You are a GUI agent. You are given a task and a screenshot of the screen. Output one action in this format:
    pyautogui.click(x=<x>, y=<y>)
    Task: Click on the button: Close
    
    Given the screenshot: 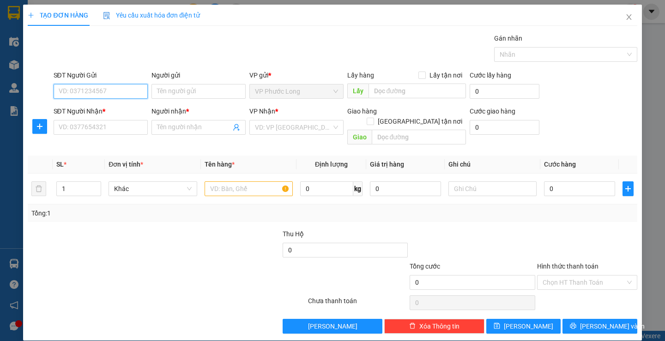 What is the action you would take?
    pyautogui.click(x=629, y=18)
    